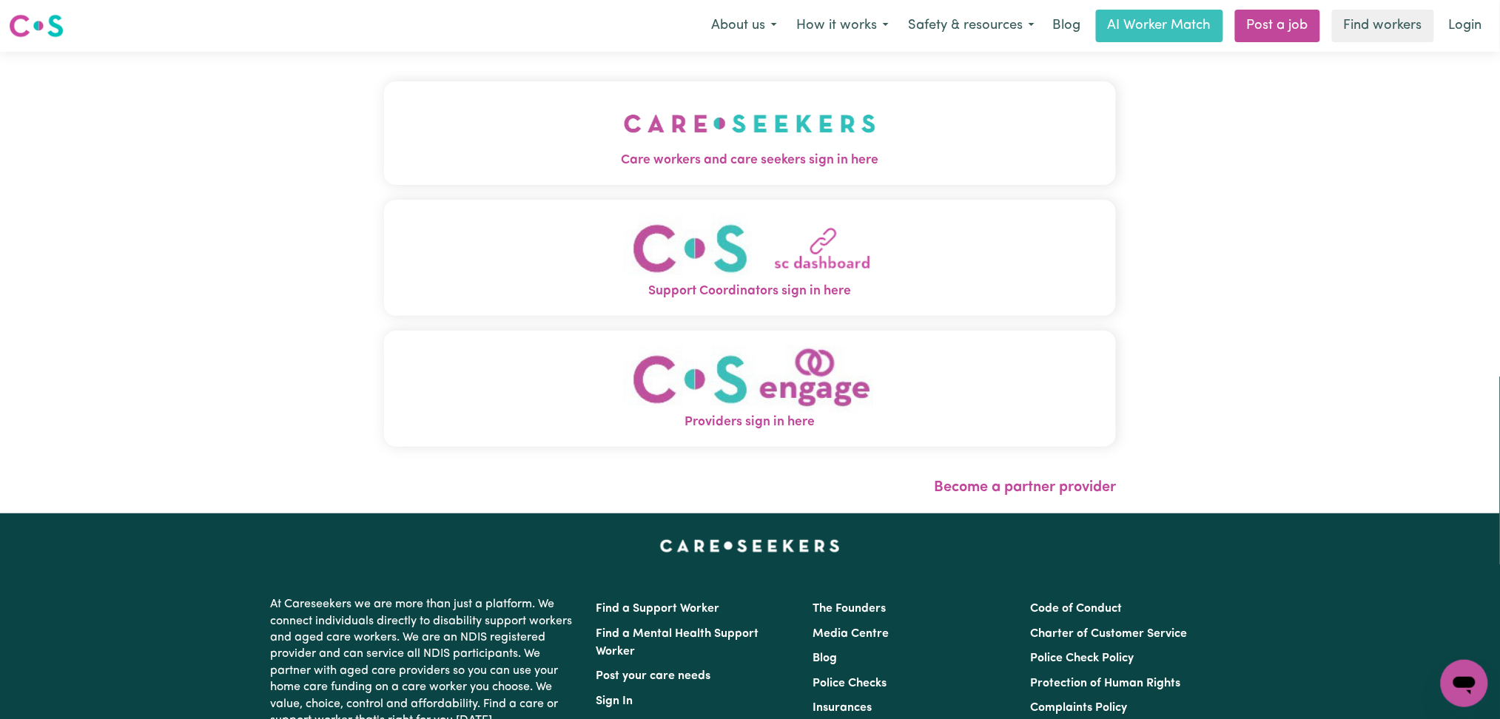  What do you see at coordinates (1383, 26) in the screenshot?
I see `a: Find workers` at bounding box center [1383, 26].